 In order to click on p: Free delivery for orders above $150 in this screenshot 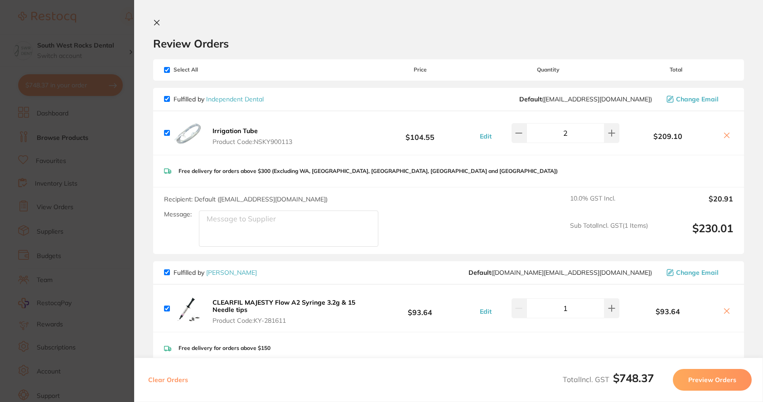, I will do `click(224, 348)`.